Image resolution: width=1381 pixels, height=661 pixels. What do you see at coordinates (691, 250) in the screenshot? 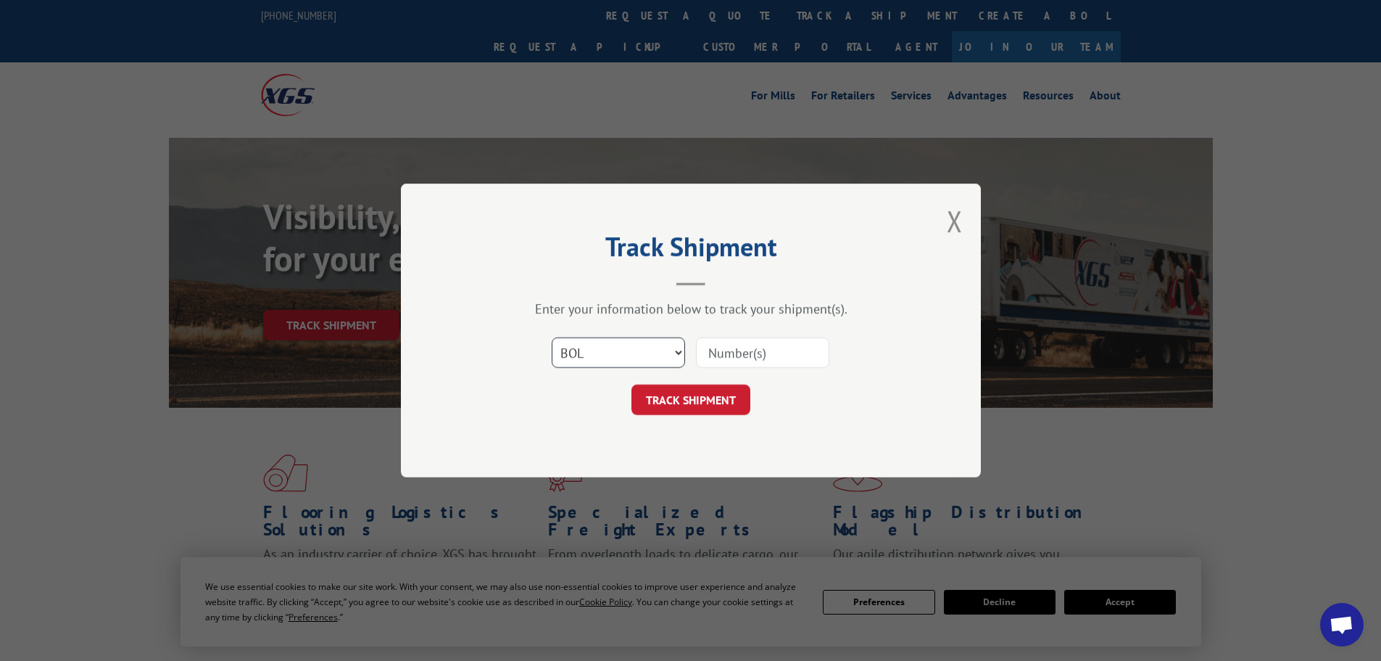
I see `h2: Track Shipment` at bounding box center [691, 250].